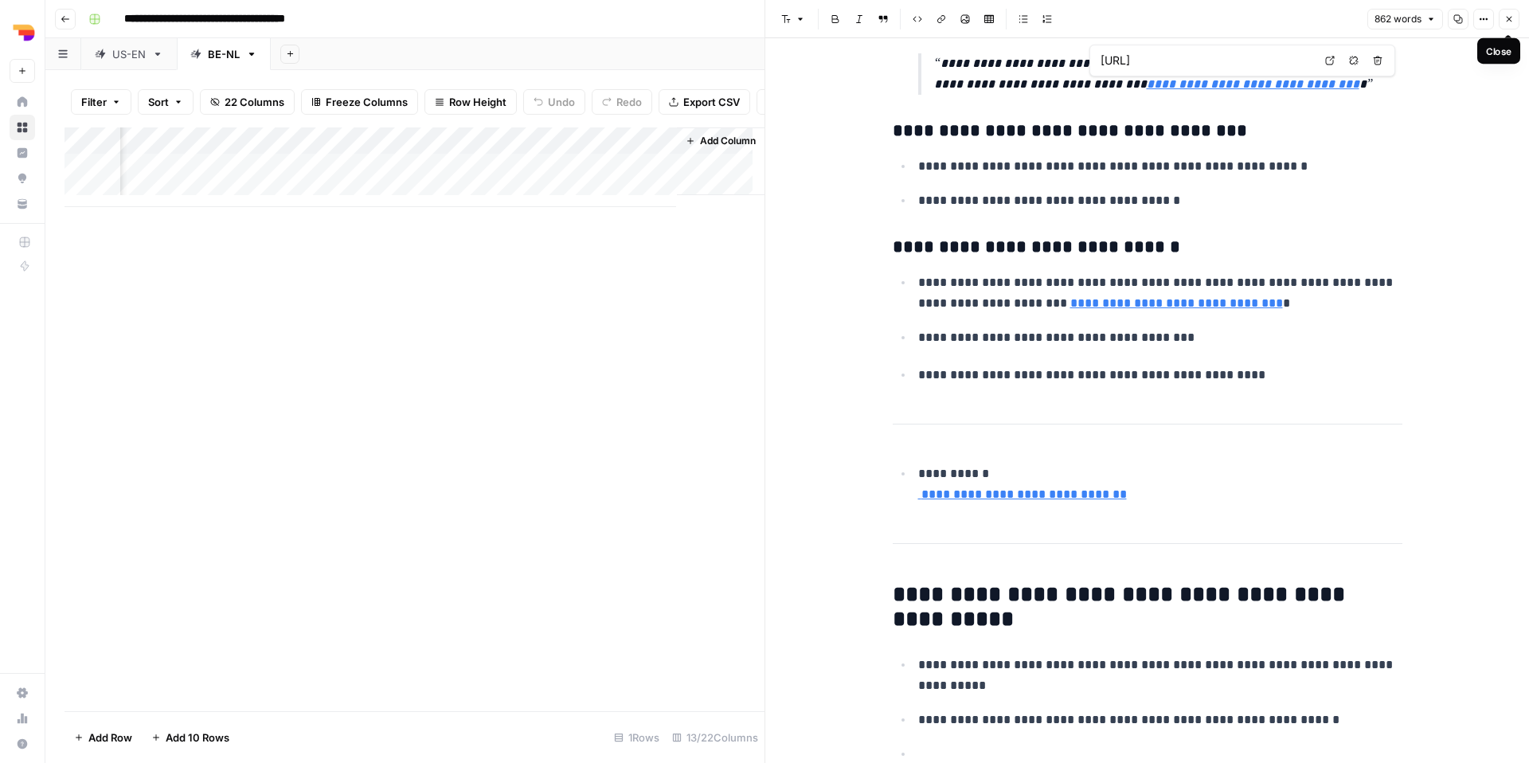  What do you see at coordinates (1499, 51) in the screenshot?
I see `div: Close` at bounding box center [1499, 51].